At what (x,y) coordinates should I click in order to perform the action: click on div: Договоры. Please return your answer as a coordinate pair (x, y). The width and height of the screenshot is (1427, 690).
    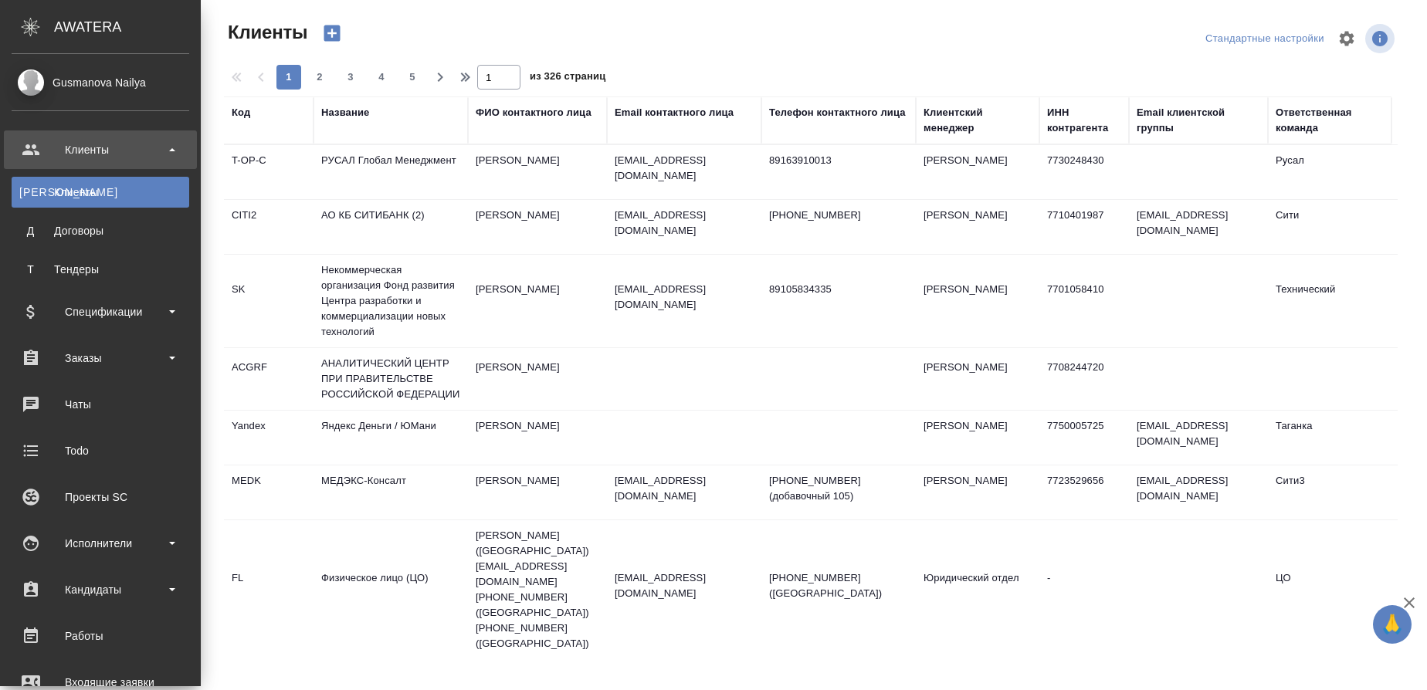
    Looking at the image, I should click on (100, 231).